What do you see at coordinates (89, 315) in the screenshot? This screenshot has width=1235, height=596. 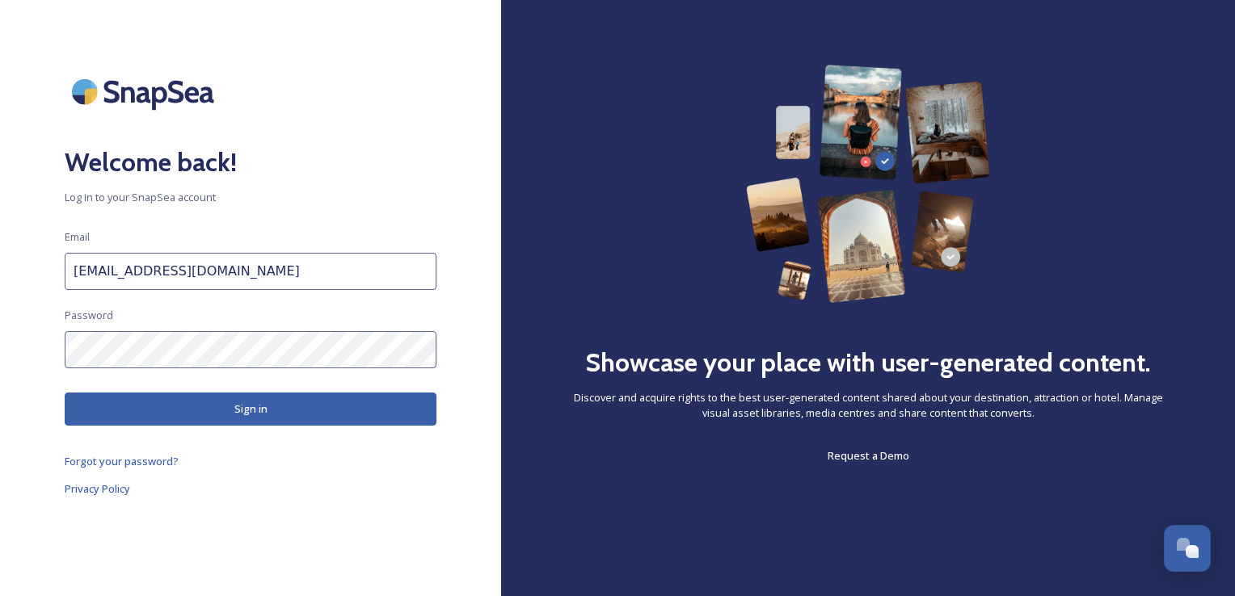 I see `span: Password` at bounding box center [89, 315].